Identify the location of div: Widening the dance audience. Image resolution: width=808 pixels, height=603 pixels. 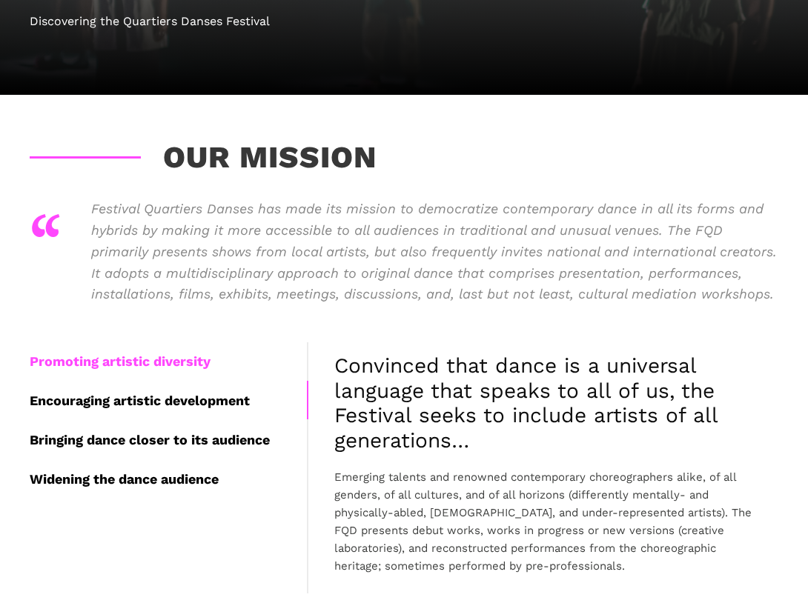
(168, 479).